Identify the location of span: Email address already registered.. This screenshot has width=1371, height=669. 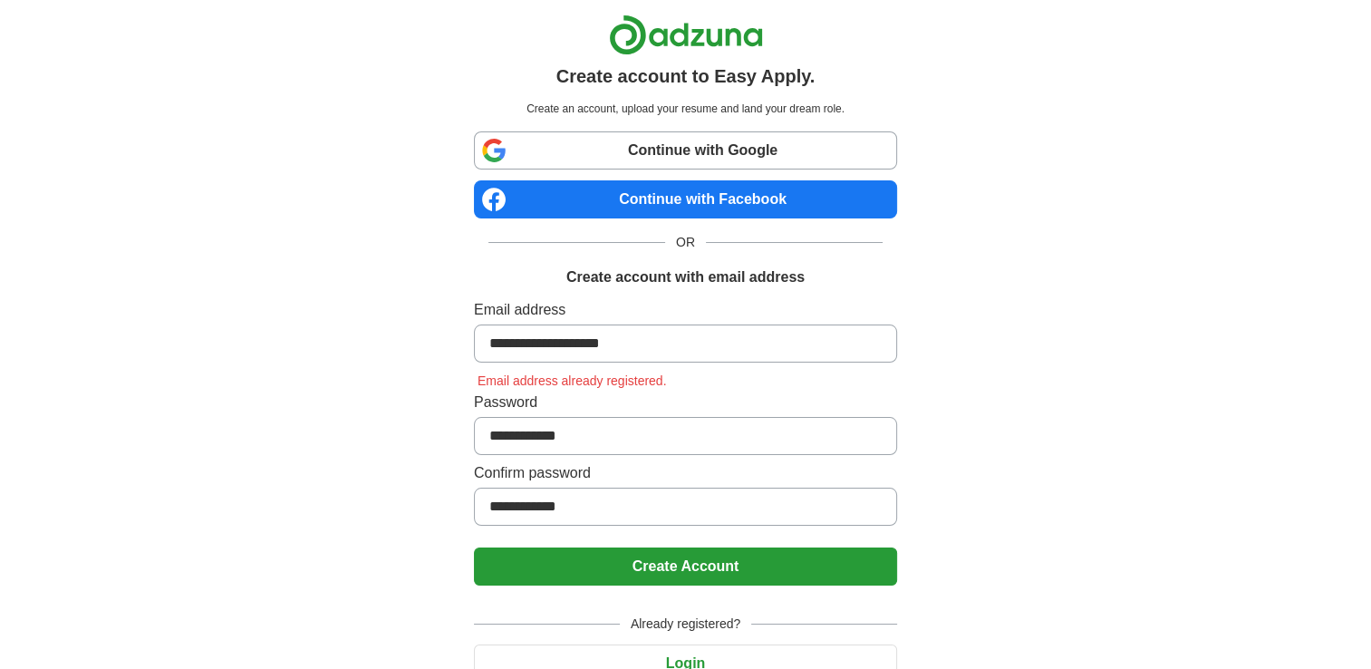
(572, 381).